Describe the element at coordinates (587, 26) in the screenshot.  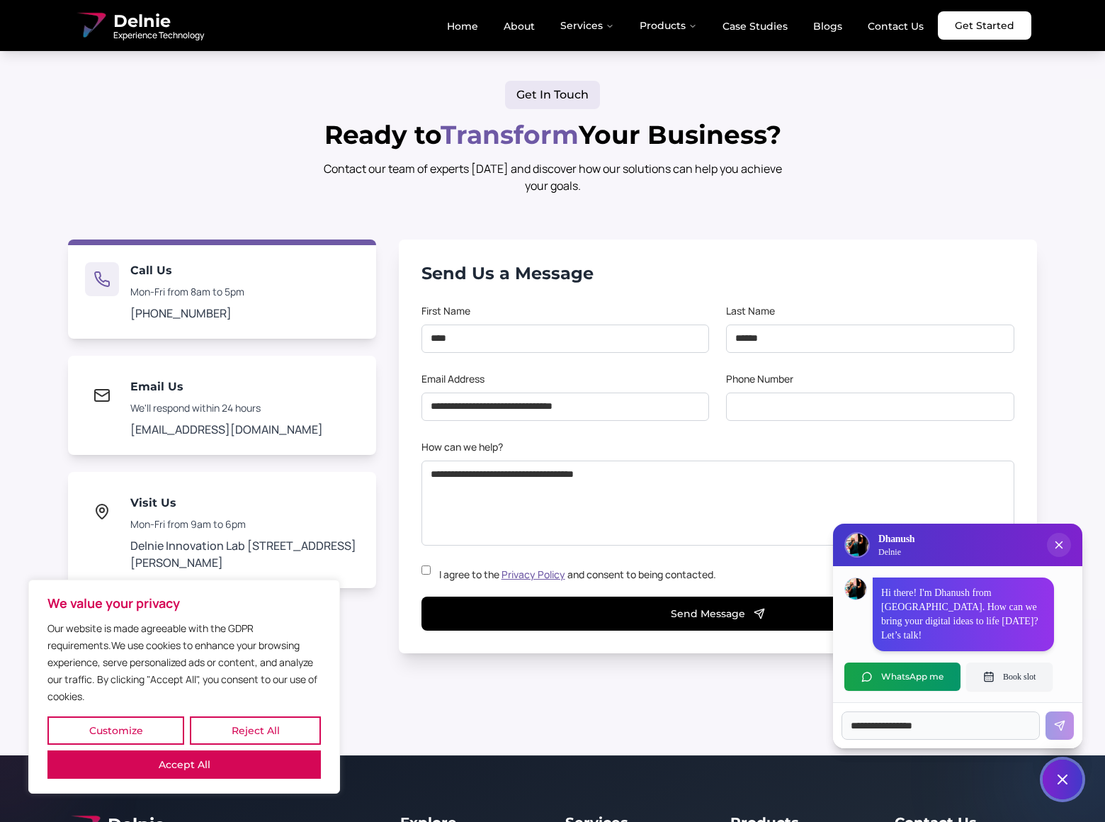
I see `button: Services` at that location.